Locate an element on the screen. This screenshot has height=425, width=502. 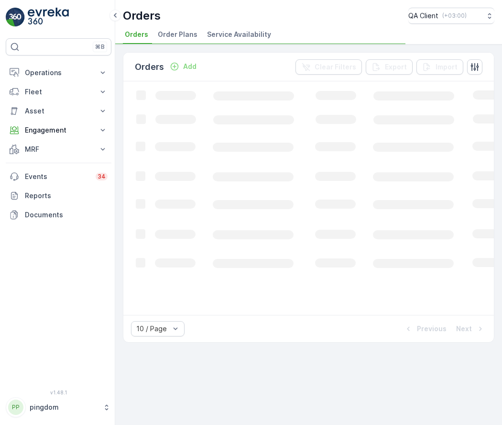
p: pingdom is located at coordinates (64, 407).